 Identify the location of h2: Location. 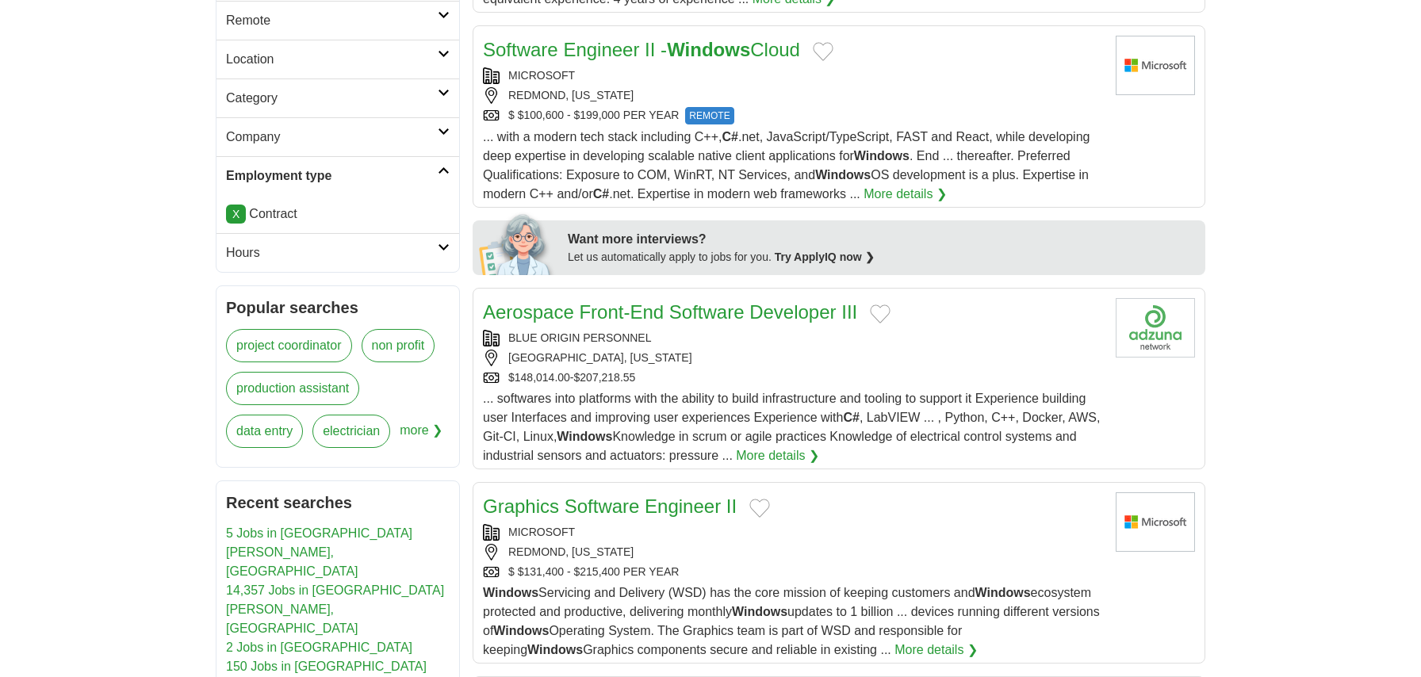
(331, 59).